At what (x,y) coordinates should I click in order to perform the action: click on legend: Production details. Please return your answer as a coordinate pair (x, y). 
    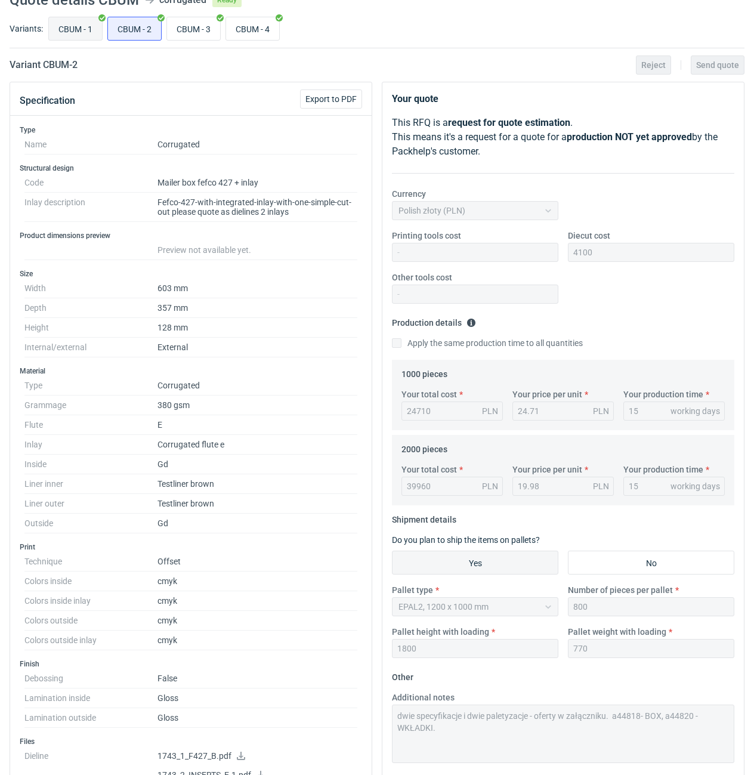
    Looking at the image, I should click on (433, 320).